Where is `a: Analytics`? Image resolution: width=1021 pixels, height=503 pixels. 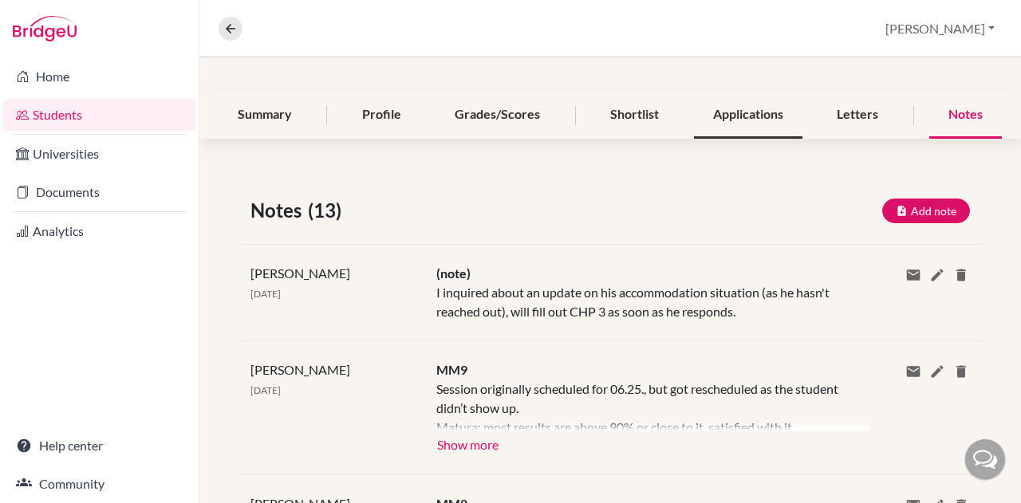
a: Analytics is located at coordinates (99, 231).